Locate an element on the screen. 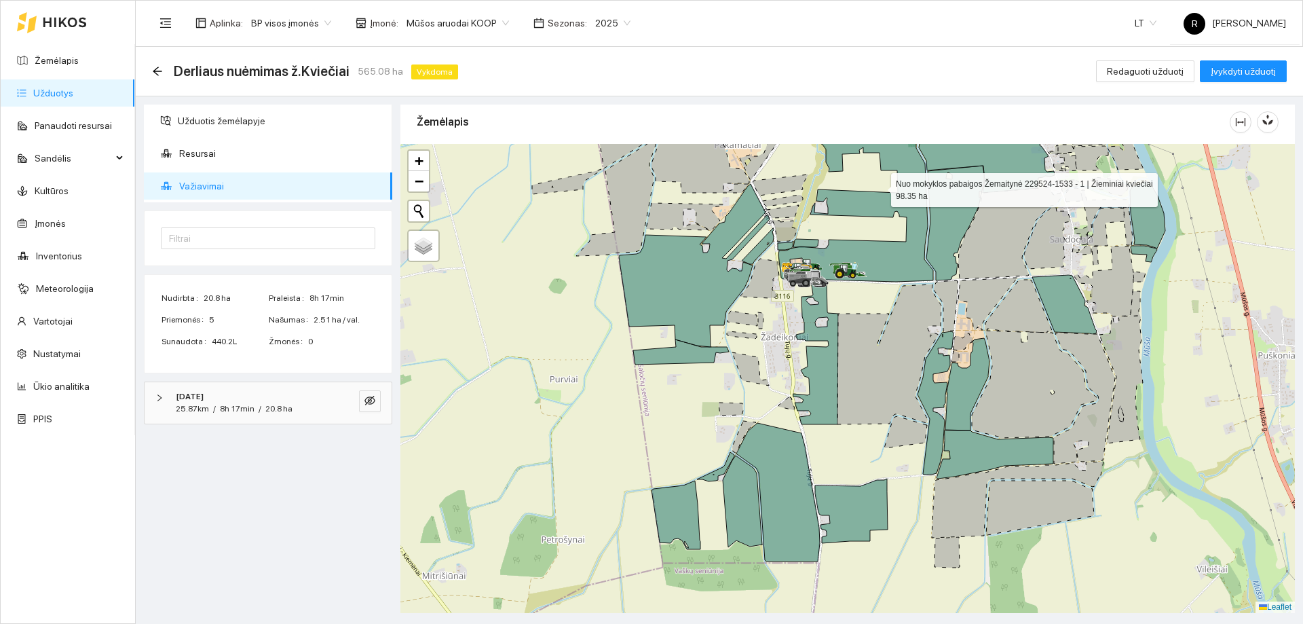  span: Priemonės is located at coordinates (185, 320).